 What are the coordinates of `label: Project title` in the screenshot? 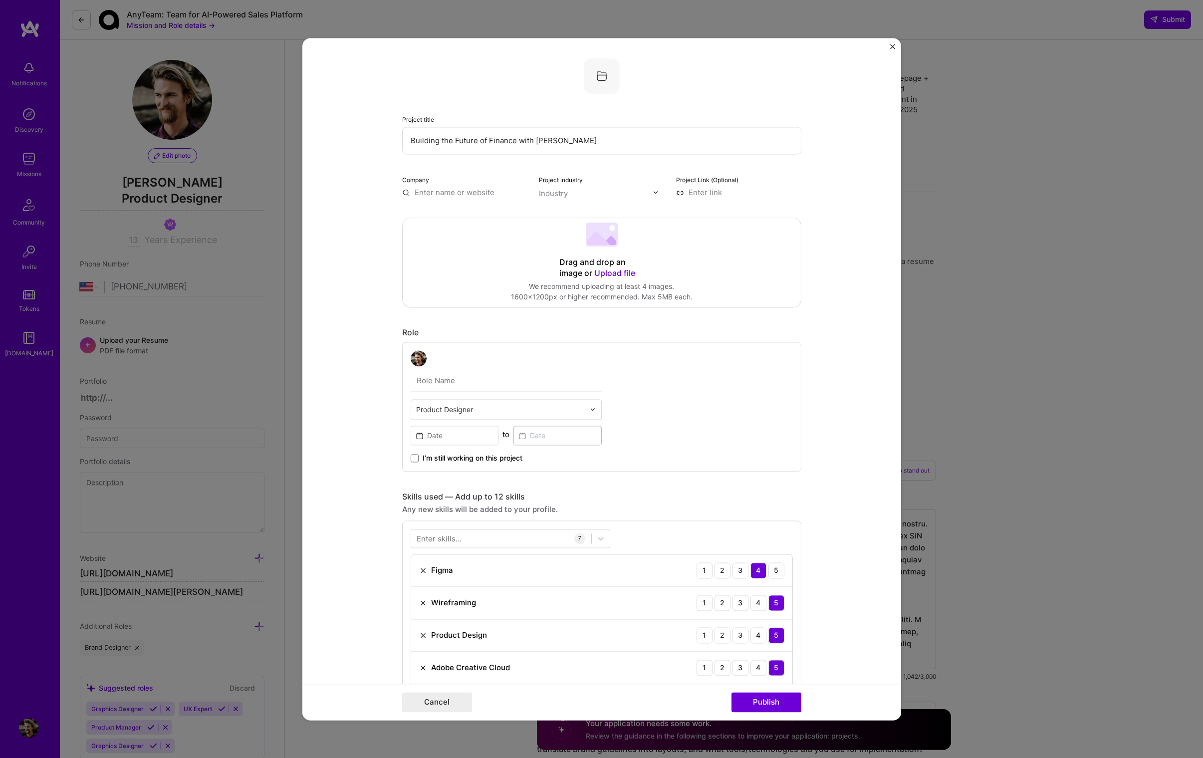 It's located at (418, 119).